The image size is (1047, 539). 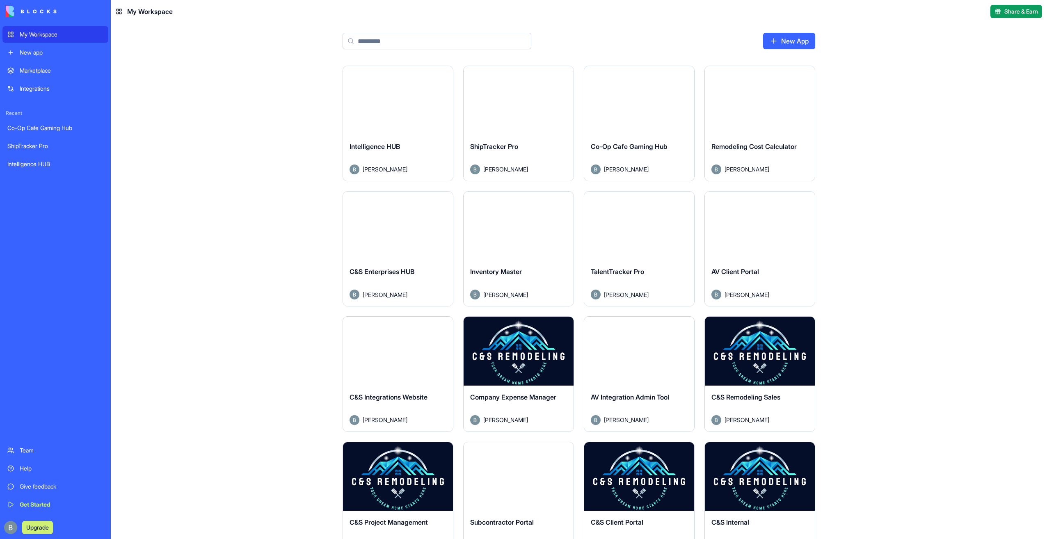 What do you see at coordinates (55, 505) in the screenshot?
I see `a: Get Started` at bounding box center [55, 505].